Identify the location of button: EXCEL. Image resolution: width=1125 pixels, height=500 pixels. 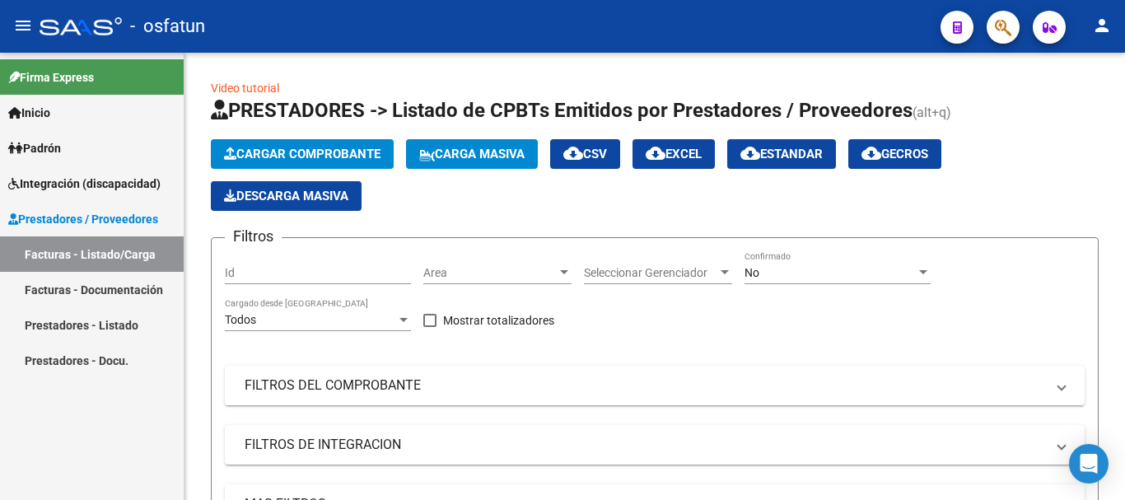
(673, 154).